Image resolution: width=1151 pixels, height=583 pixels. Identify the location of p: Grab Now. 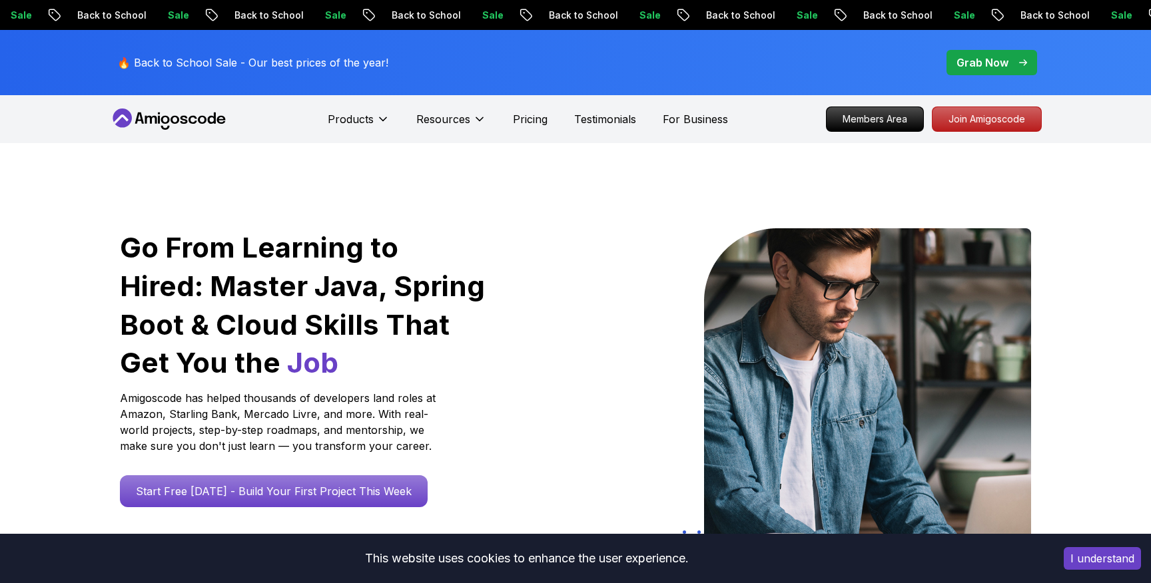
(982, 63).